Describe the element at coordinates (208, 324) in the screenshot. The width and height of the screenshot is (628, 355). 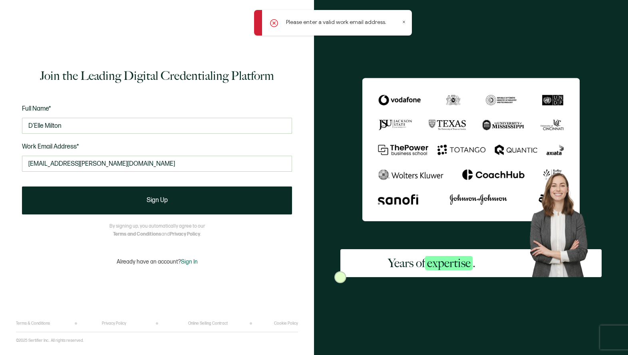
I see `a: Online Selling Contract` at that location.